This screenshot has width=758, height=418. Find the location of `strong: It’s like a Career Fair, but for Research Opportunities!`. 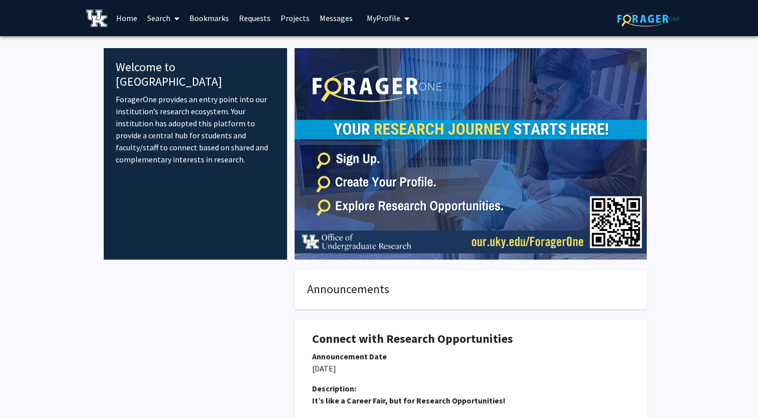

strong: It’s like a Career Fair, but for Research Opportunities! is located at coordinates (409, 400).